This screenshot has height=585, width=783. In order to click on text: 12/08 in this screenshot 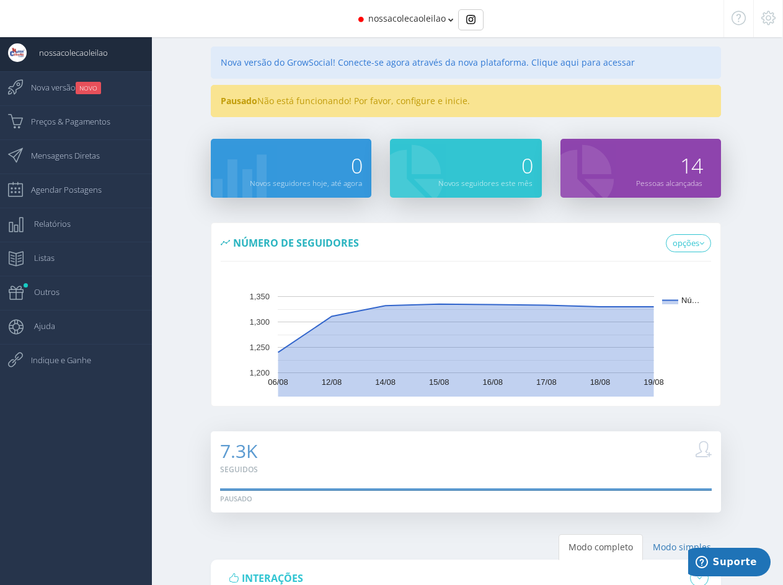, I will do `click(332, 382)`.